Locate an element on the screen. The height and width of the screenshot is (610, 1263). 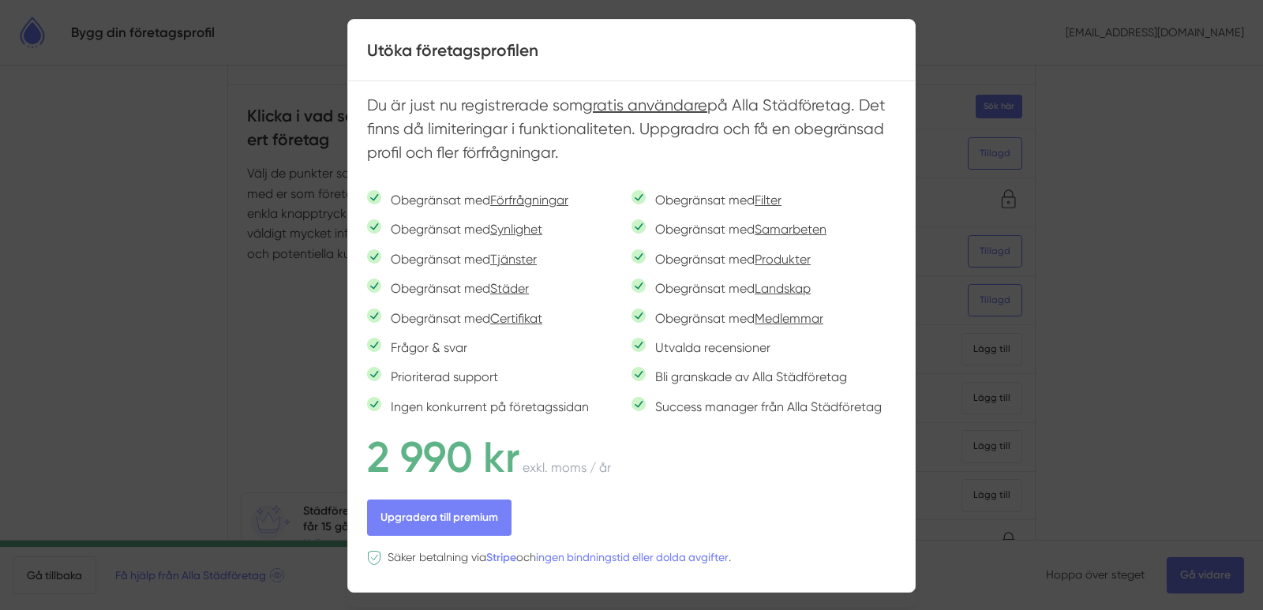
p: Du är just nu registrerade som på Alla Städföretag. Det finns då limiteringar i funktionaliteten.... is located at coordinates (632, 133).